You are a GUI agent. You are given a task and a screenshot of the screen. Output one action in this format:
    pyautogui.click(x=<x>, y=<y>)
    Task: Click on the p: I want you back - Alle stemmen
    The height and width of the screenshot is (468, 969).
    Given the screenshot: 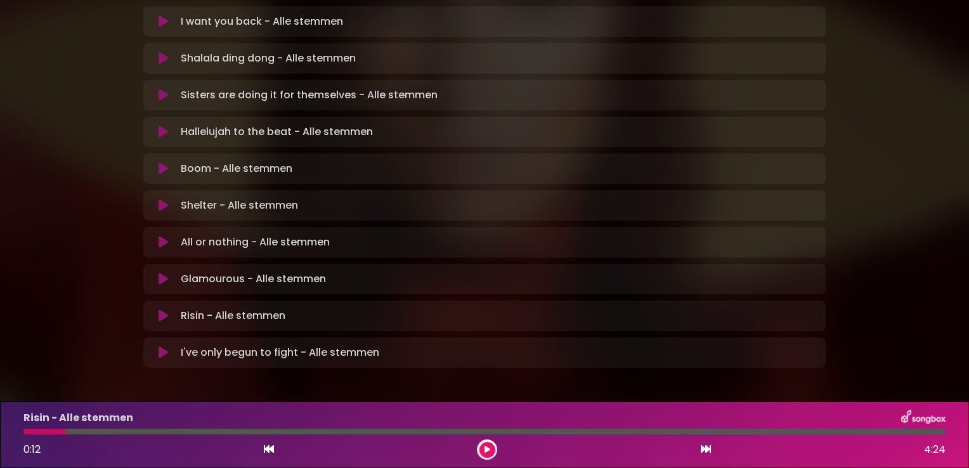 What is the action you would take?
    pyautogui.click(x=262, y=22)
    